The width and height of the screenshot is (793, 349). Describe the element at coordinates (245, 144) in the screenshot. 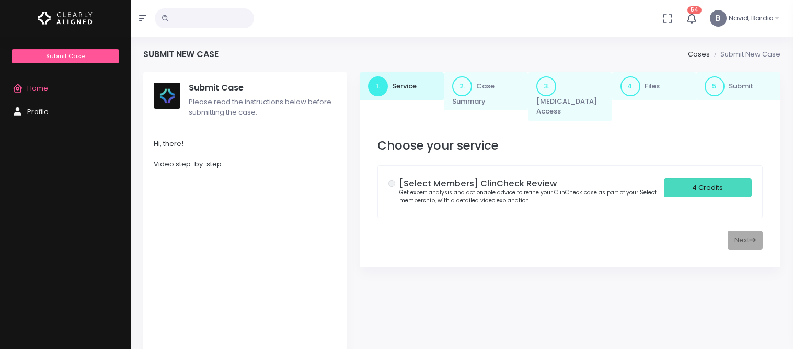

I see `div: Hi, there!` at that location.